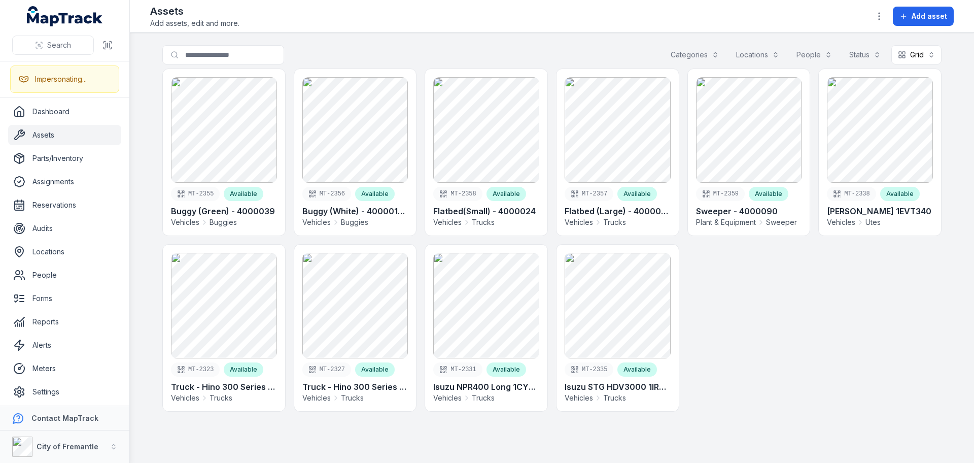 This screenshot has width=974, height=463. What do you see at coordinates (61, 79) in the screenshot?
I see `div: Impersonating...` at bounding box center [61, 79].